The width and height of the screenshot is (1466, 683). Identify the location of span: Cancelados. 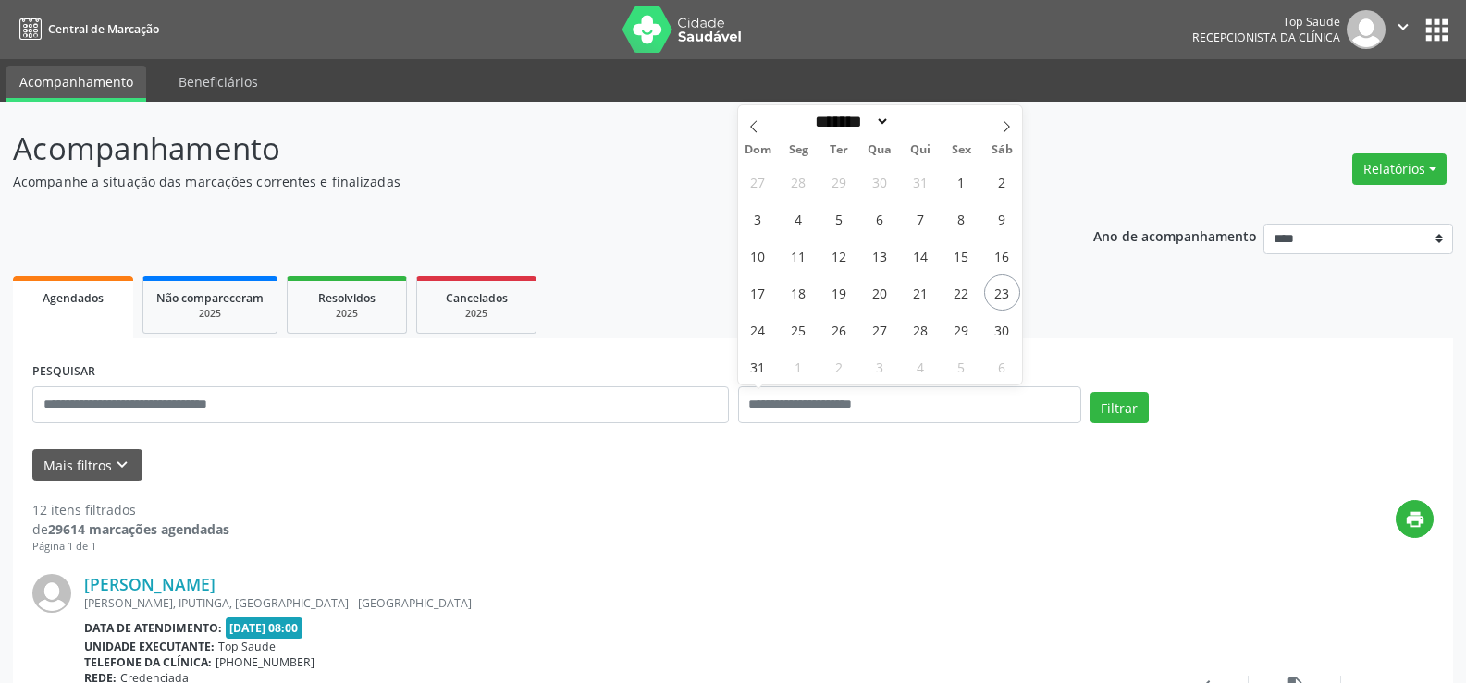
(476, 298).